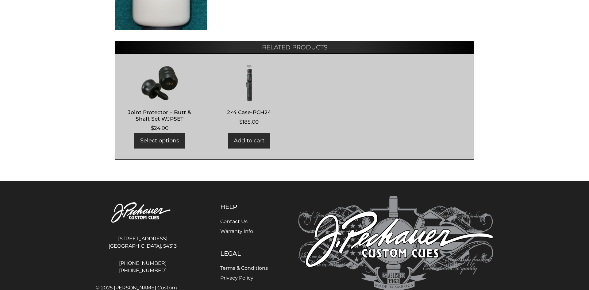 The width and height of the screenshot is (589, 290). Describe the element at coordinates (244, 207) in the screenshot. I see `h5: Help` at that location.